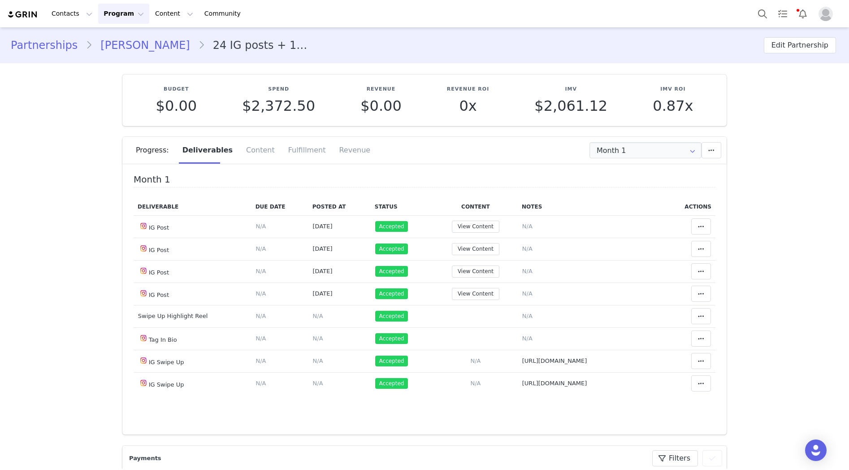 The height and width of the screenshot is (470, 849). What do you see at coordinates (307, 150) in the screenshot?
I see `div: Fulfillment` at bounding box center [307, 150].